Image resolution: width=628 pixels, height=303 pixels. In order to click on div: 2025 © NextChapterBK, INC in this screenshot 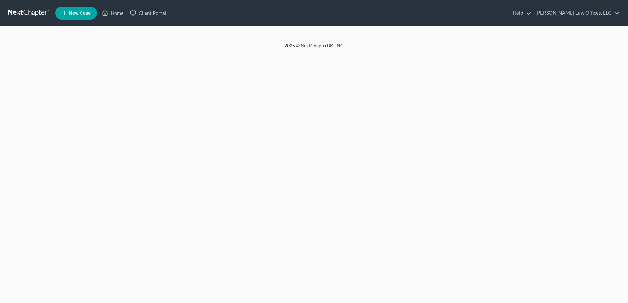, I will do `click(314, 48)`.